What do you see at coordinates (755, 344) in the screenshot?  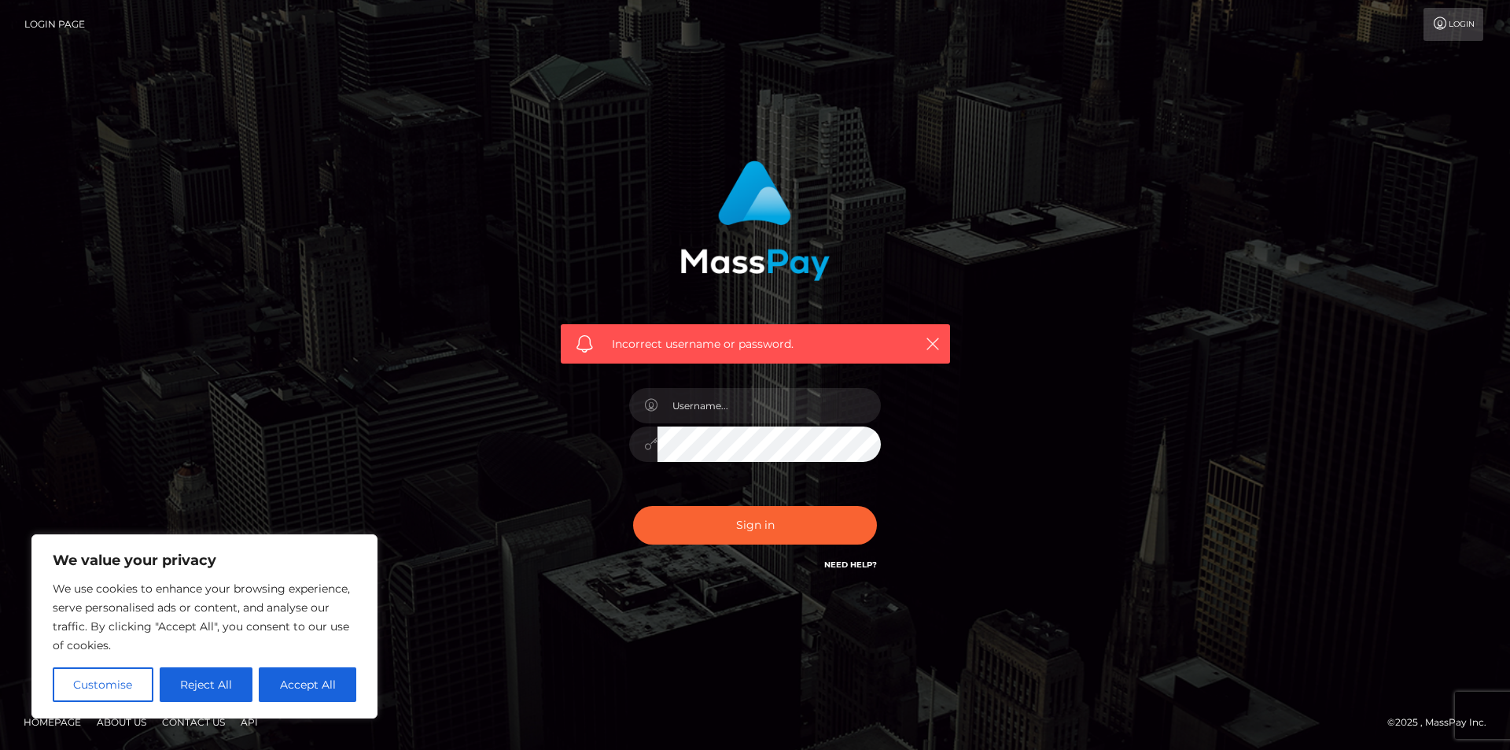 I see `span: Incorrect username or password.` at bounding box center [755, 344].